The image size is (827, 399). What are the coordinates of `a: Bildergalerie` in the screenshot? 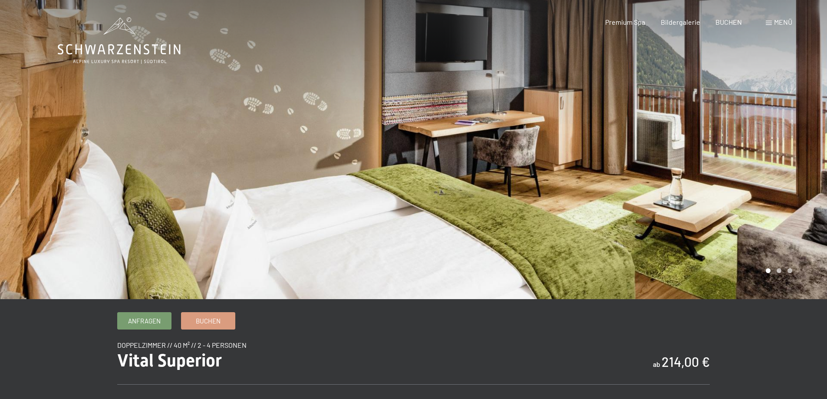 It's located at (680, 22).